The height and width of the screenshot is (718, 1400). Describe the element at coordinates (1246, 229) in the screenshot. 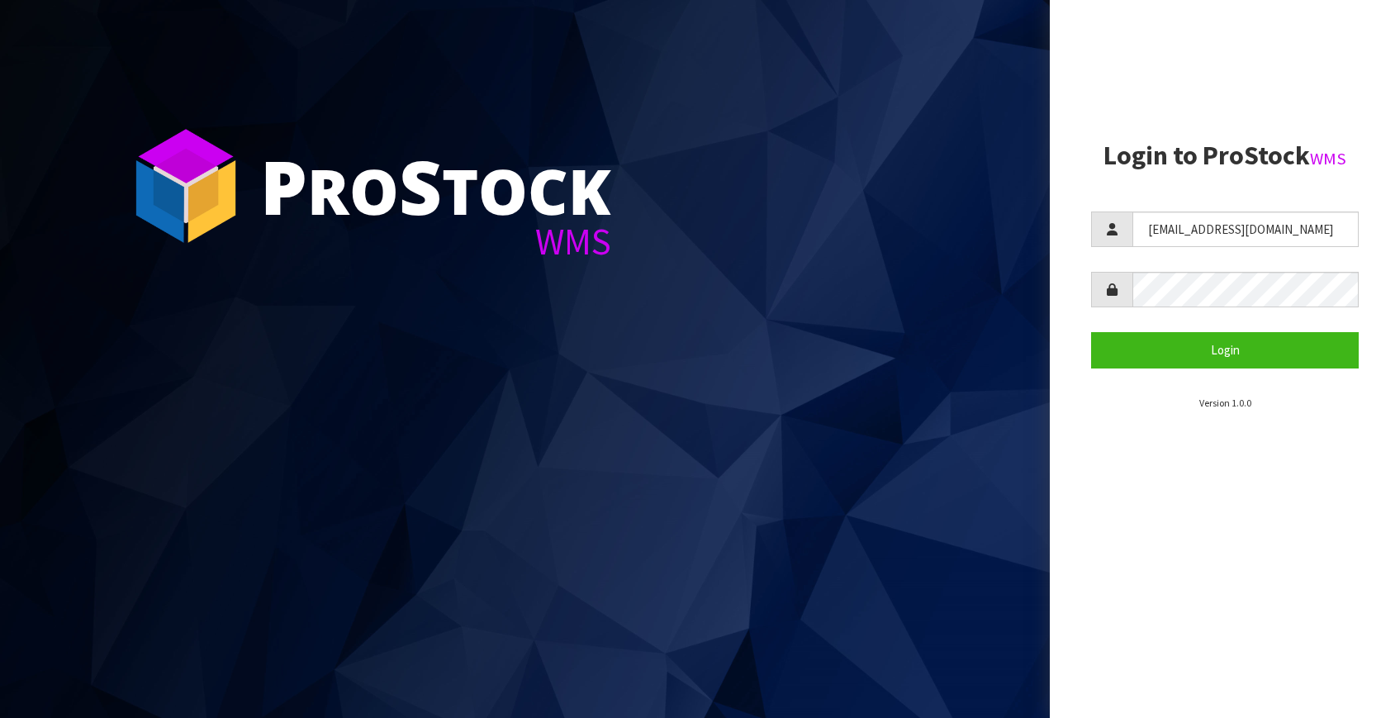

I see `input: Username` at that location.